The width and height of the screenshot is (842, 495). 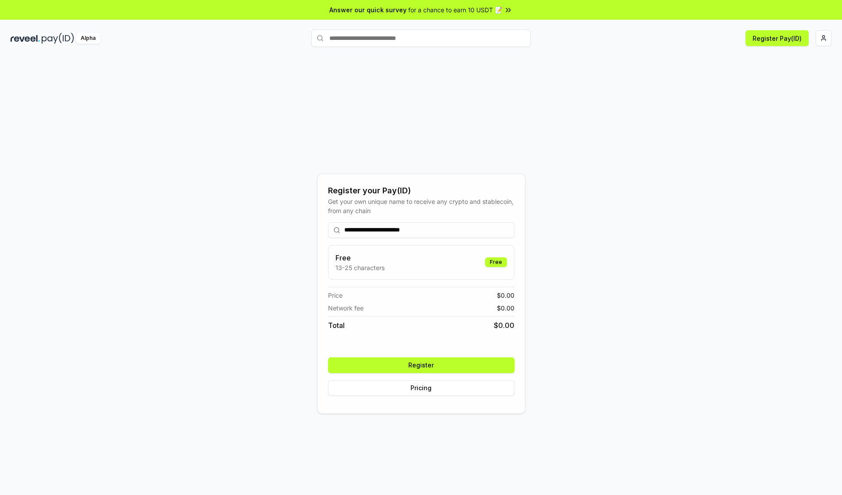 What do you see at coordinates (335, 295) in the screenshot?
I see `span: Price` at bounding box center [335, 295].